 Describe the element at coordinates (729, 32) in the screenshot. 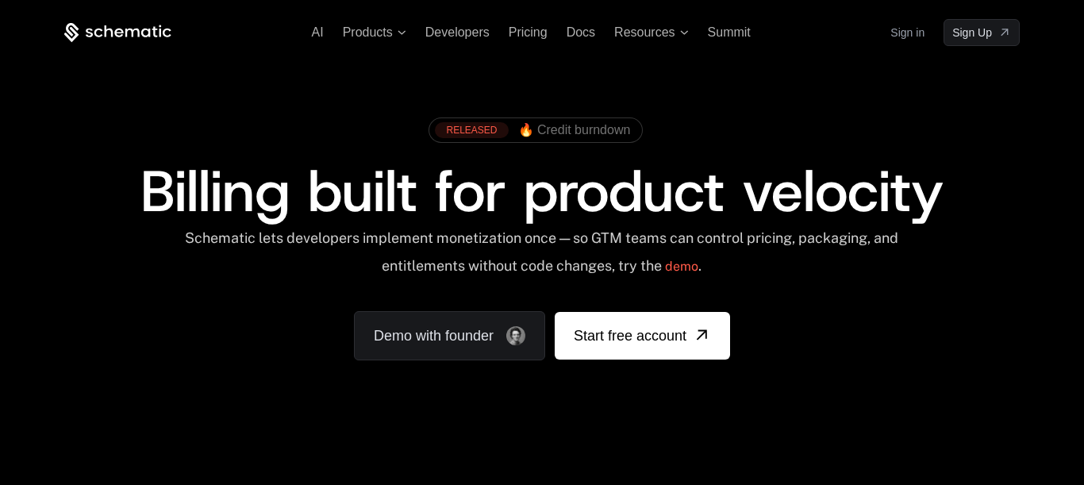

I see `span: Summit` at that location.